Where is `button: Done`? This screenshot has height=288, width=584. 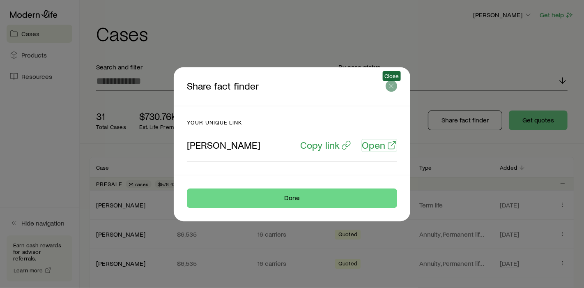
button: Done is located at coordinates (292, 198).